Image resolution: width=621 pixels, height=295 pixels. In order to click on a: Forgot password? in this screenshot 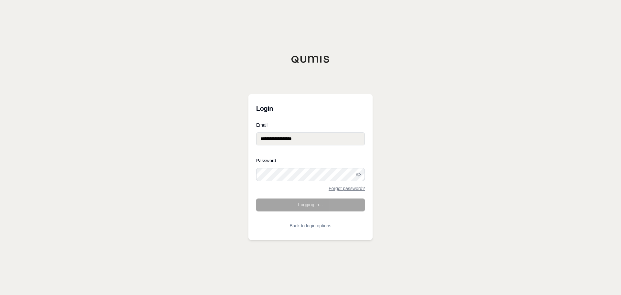, I will do `click(347, 188)`.